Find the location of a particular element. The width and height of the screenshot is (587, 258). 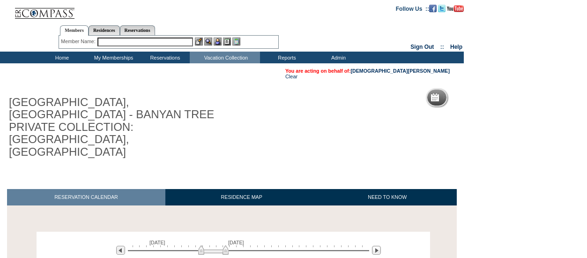

img: b_calculator.gif is located at coordinates (236, 41).